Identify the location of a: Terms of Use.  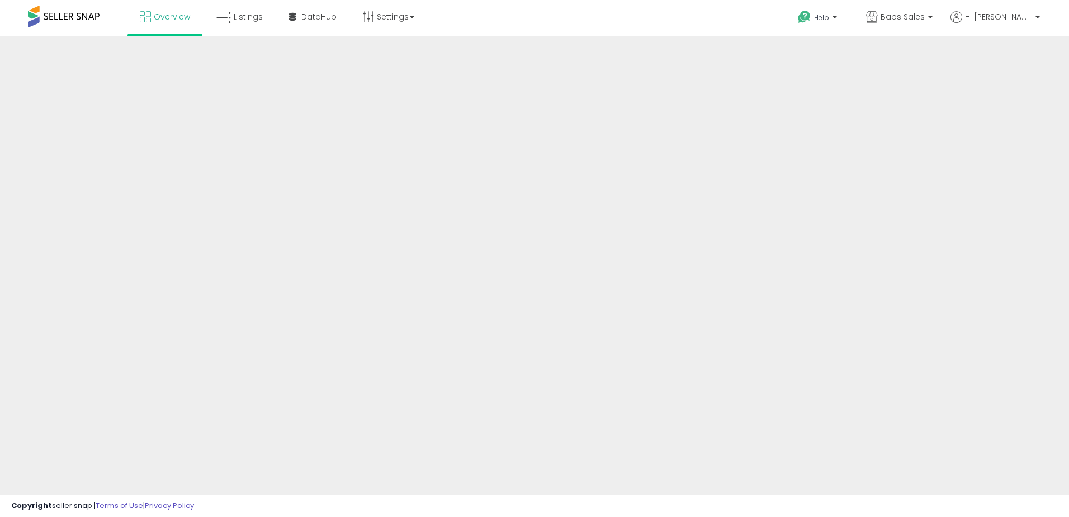
(119, 505).